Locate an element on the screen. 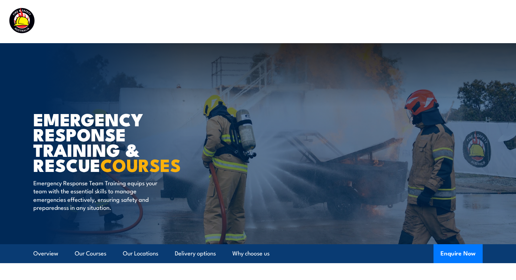 The image size is (516, 280). button: Enquire Now is located at coordinates (458, 254).